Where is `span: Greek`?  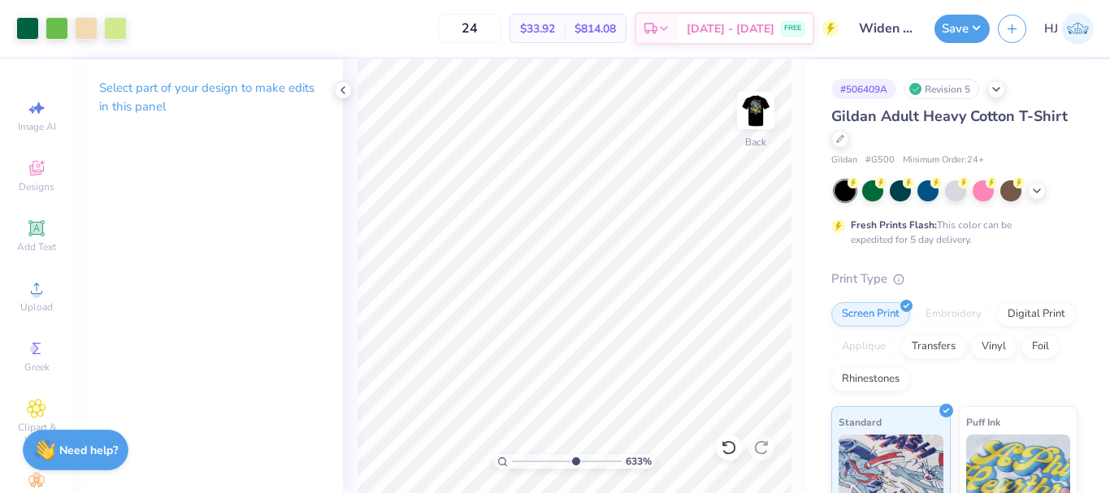 span: Greek is located at coordinates (37, 367).